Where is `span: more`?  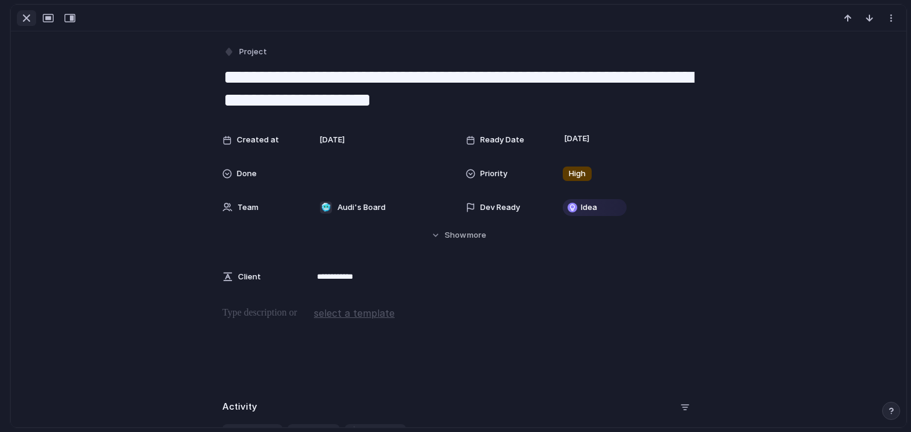
span: more is located at coordinates (477, 235).